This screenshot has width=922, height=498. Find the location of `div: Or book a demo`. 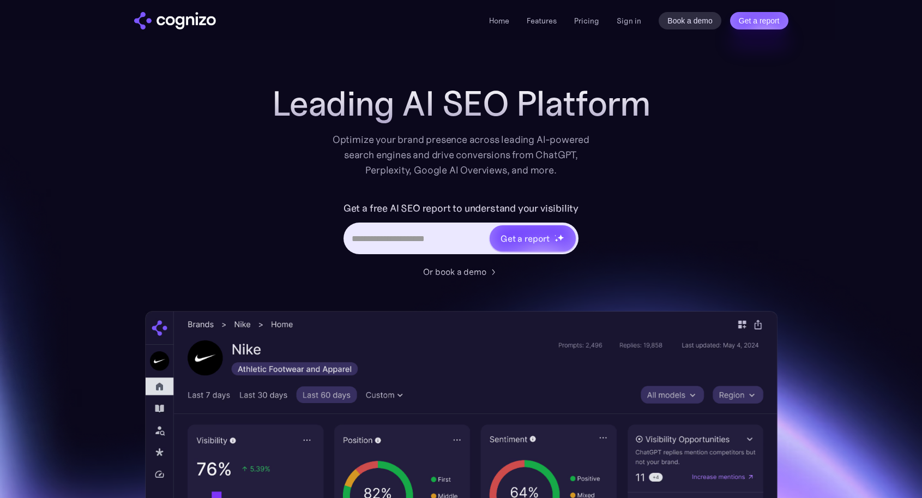

div: Or book a demo is located at coordinates (455, 272).